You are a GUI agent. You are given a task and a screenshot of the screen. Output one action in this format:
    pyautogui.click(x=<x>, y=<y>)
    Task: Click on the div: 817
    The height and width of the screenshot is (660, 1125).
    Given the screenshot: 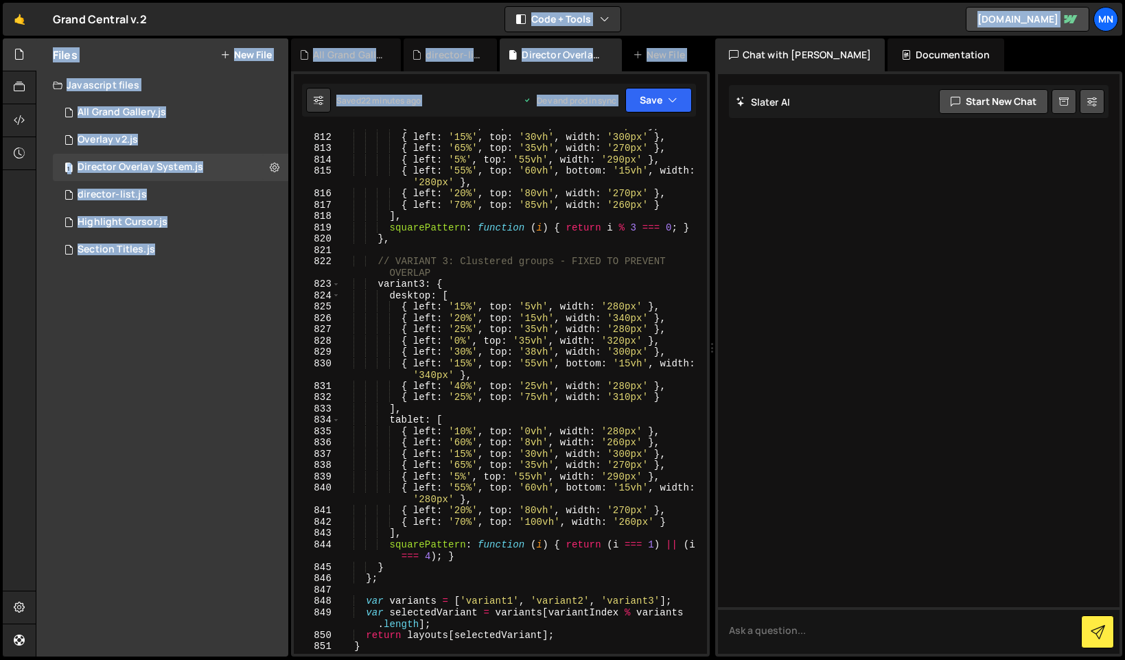 What is the action you would take?
    pyautogui.click(x=317, y=205)
    